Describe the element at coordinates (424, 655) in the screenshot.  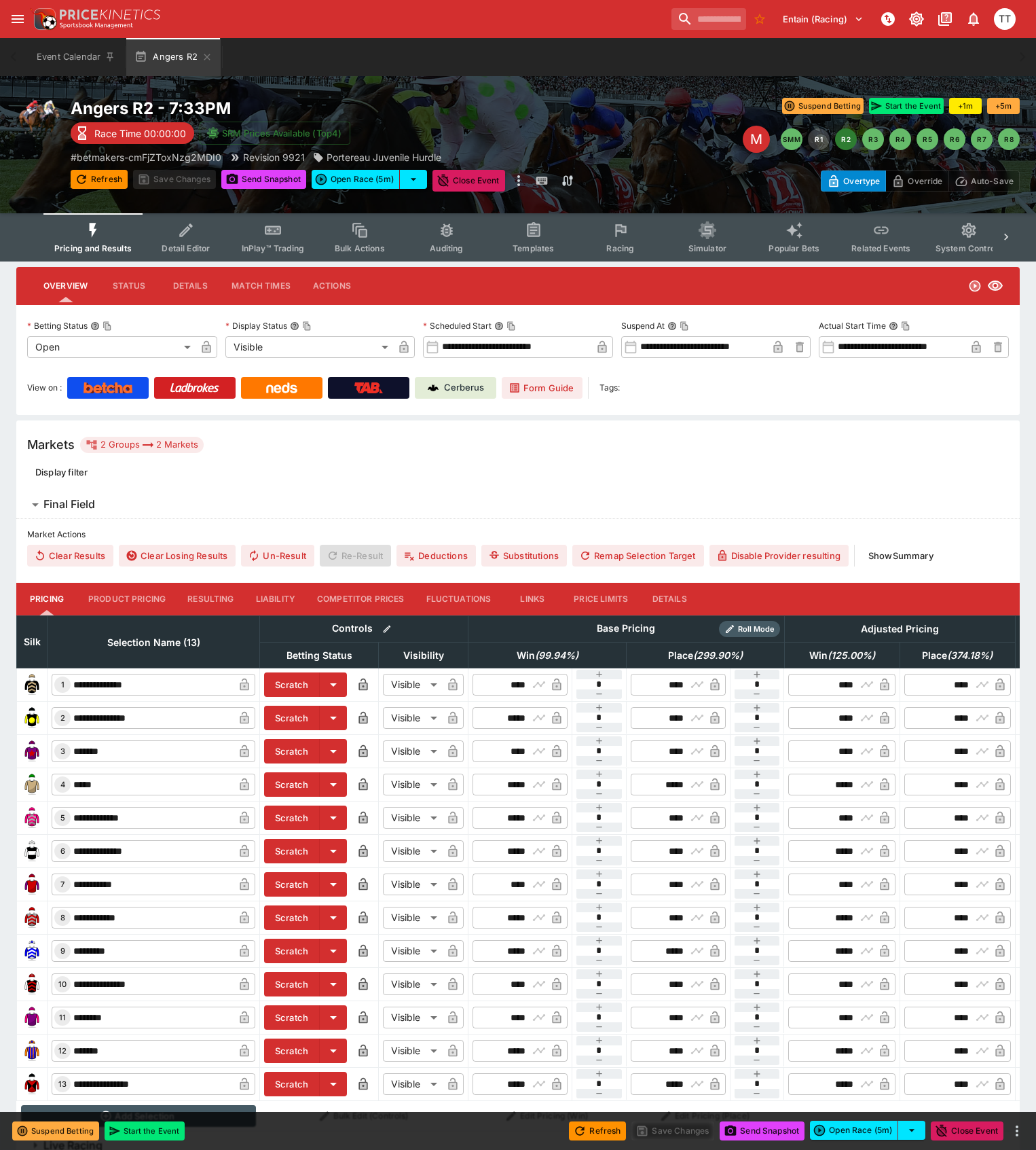
I see `span: Visibility` at that location.